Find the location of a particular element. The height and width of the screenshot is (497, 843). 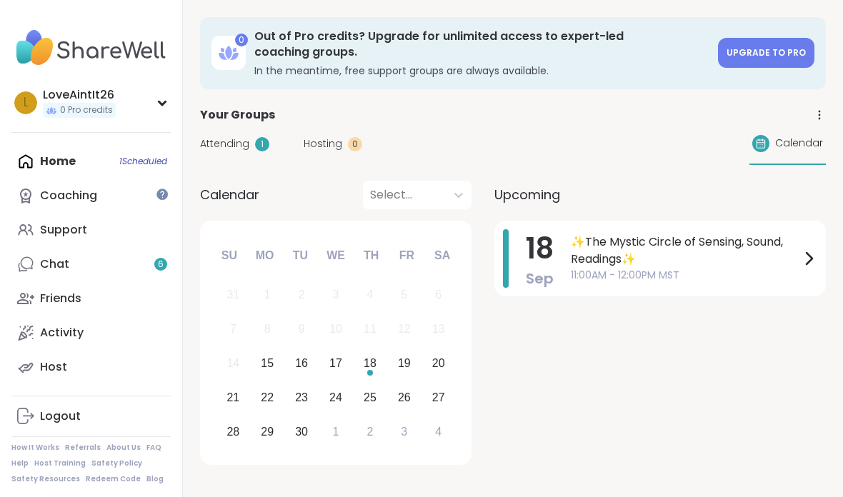

h3: Out of Pro credits? Upgrade for unlimited access to expert-led coaching groups. is located at coordinates (481, 44).